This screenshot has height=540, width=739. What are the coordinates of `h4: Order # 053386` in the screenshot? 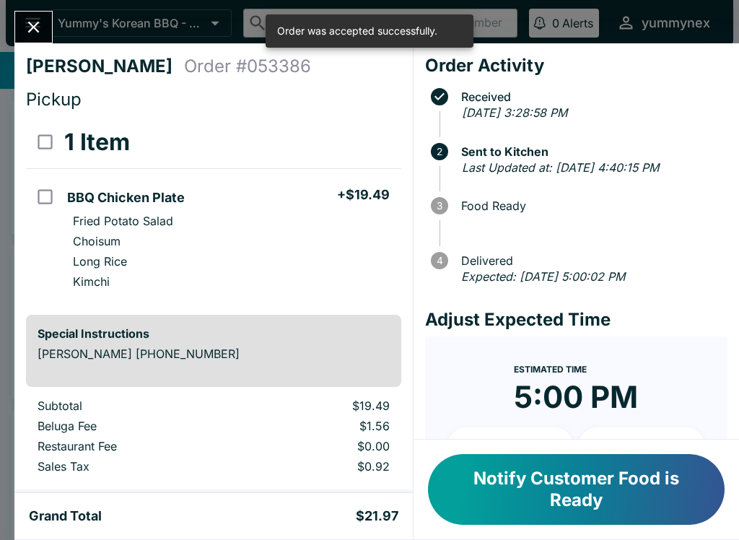 It's located at (248, 66).